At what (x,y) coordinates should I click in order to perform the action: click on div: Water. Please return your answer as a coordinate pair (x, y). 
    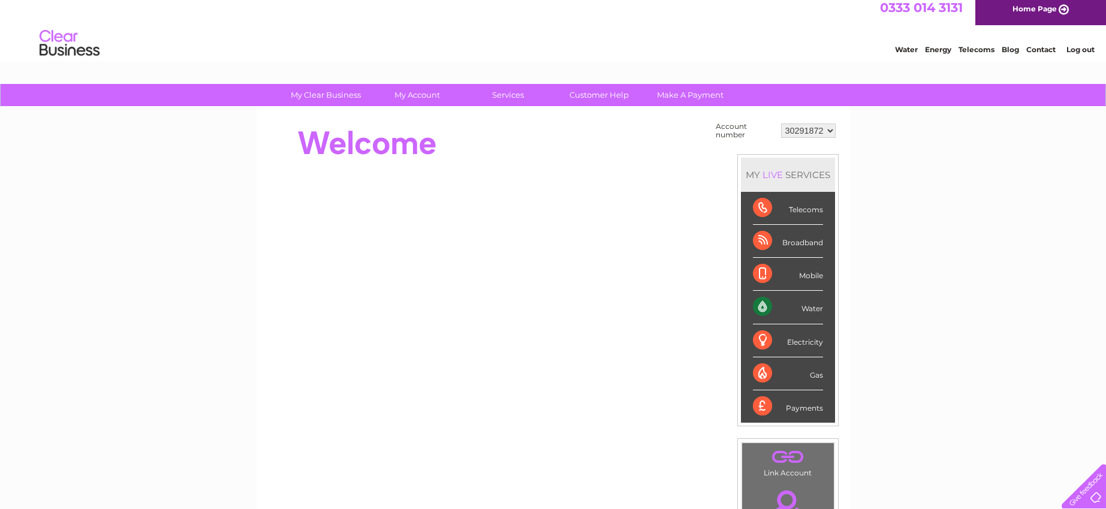
    Looking at the image, I should click on (787, 307).